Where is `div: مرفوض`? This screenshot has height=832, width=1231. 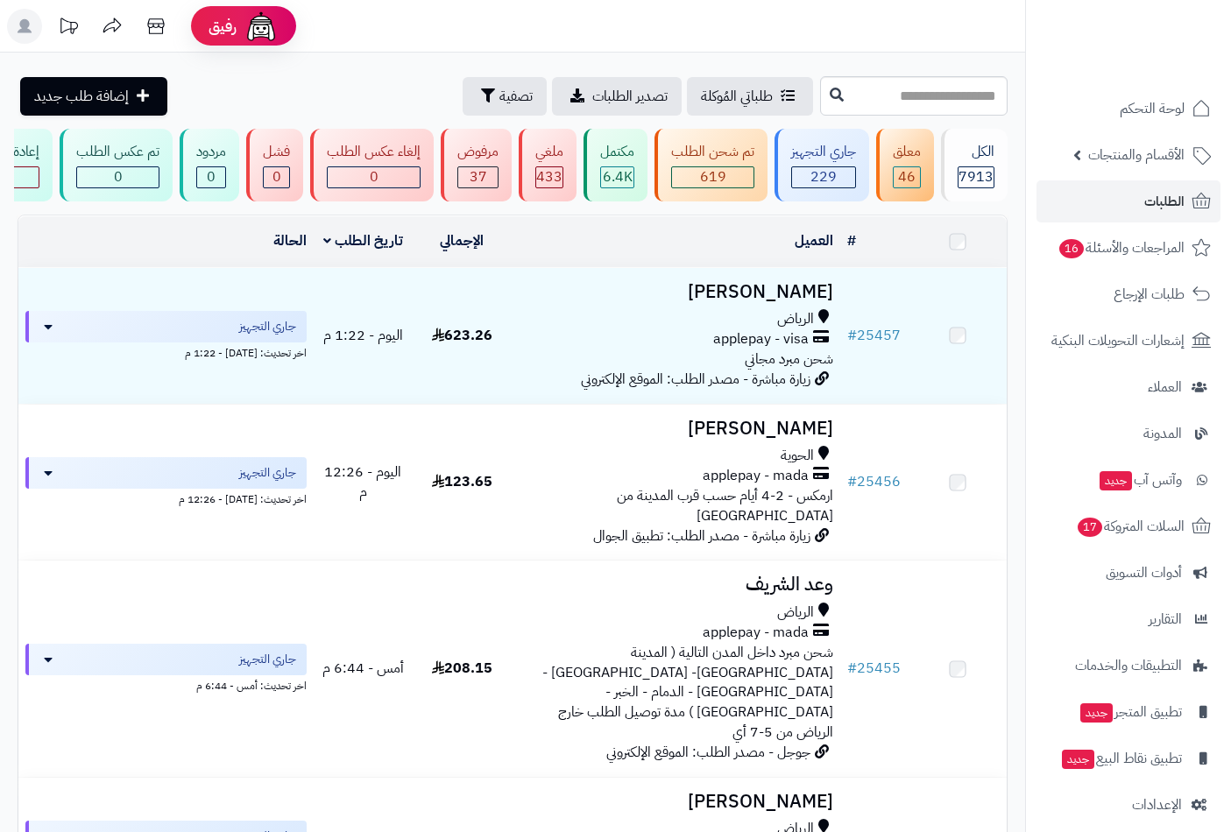
div: مرفوض is located at coordinates (478, 152).